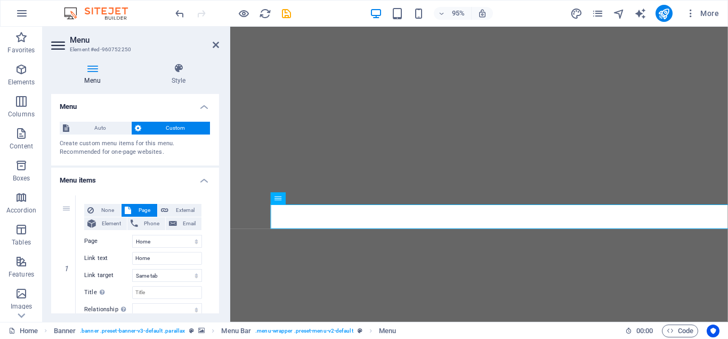 This screenshot has width=728, height=339. I want to click on button: navigator, so click(619, 13).